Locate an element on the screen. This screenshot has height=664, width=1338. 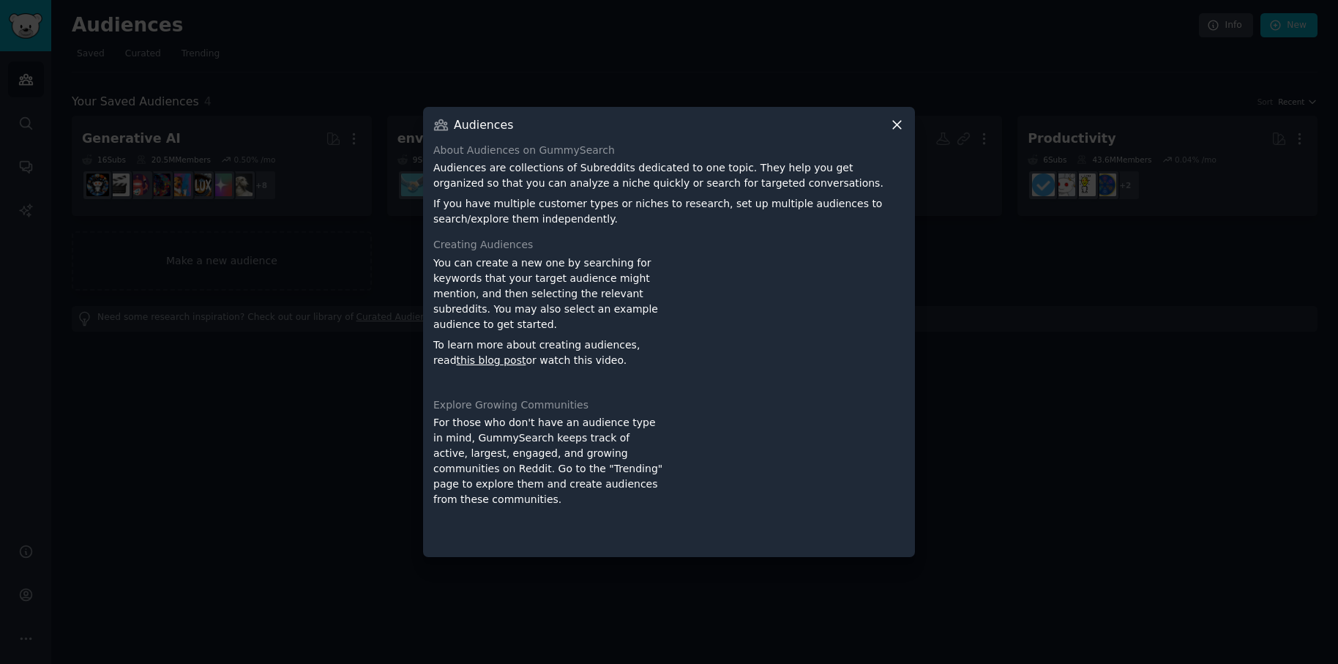
div: Creating Audiences is located at coordinates (669, 244).